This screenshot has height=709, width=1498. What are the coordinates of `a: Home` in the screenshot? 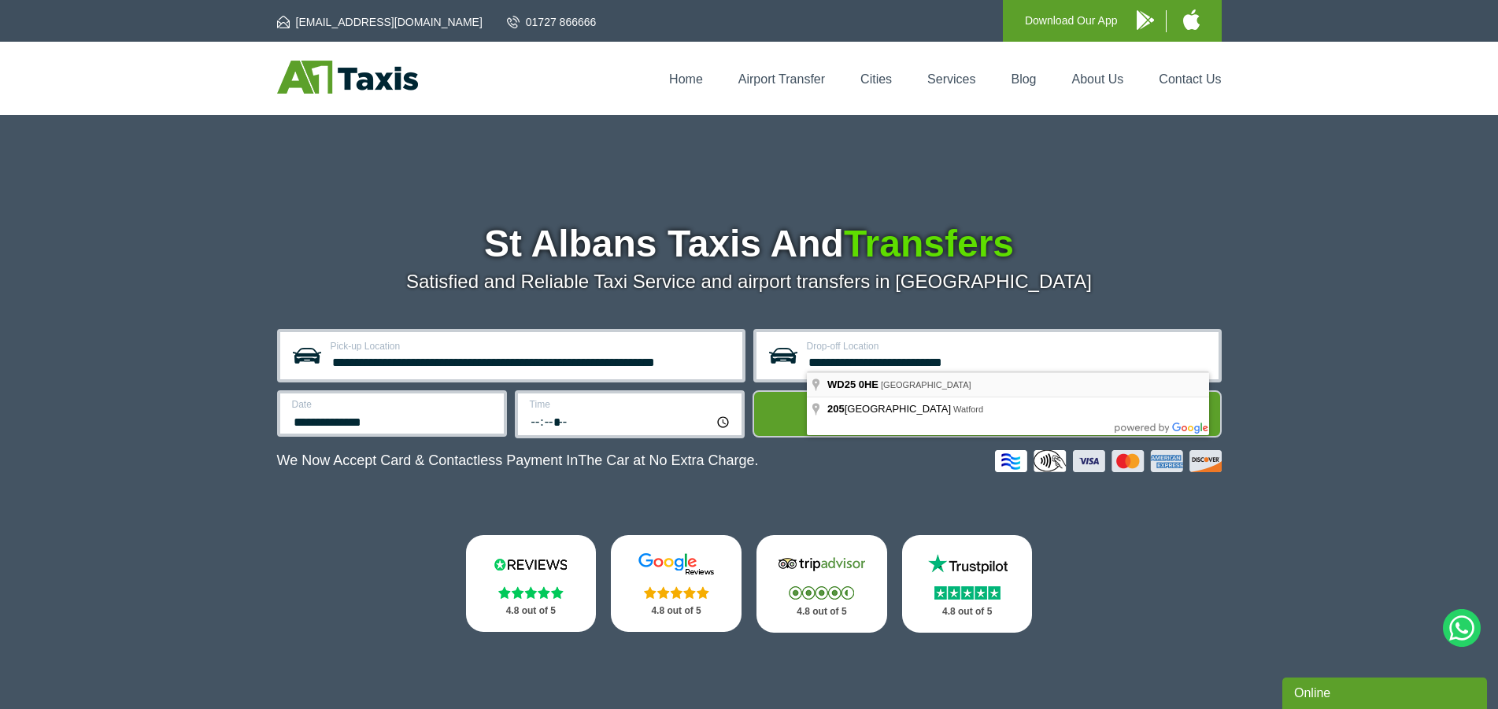 It's located at (686, 79).